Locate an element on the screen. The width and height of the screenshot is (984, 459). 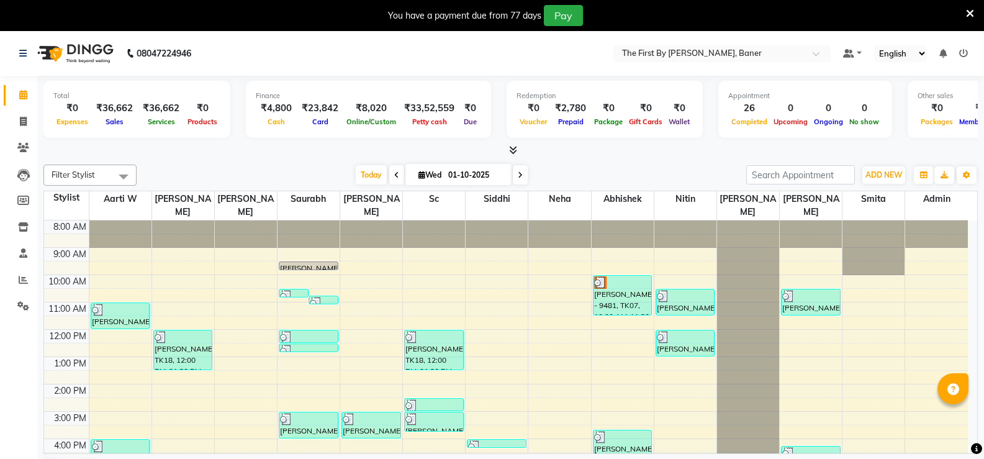
span: Cash is located at coordinates (276, 122).